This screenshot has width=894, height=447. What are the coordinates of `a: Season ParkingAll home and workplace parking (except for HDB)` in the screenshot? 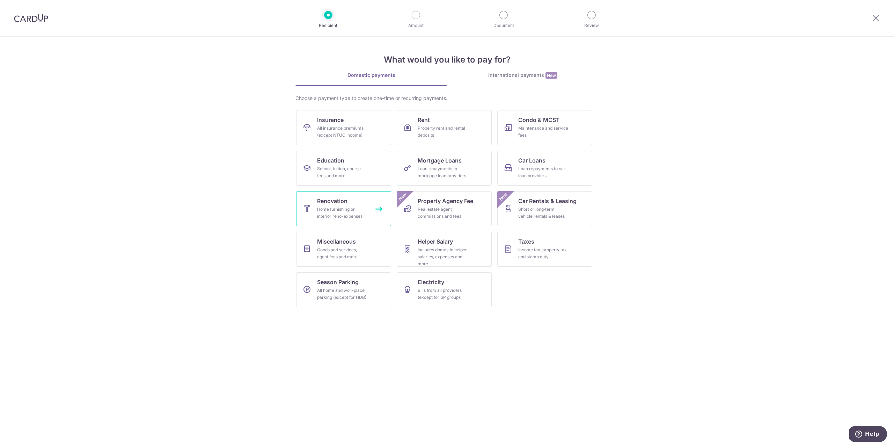 It's located at (344, 290).